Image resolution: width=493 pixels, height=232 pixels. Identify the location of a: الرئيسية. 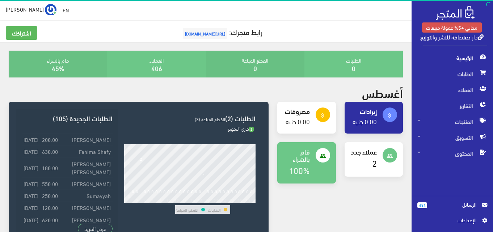
(452, 58).